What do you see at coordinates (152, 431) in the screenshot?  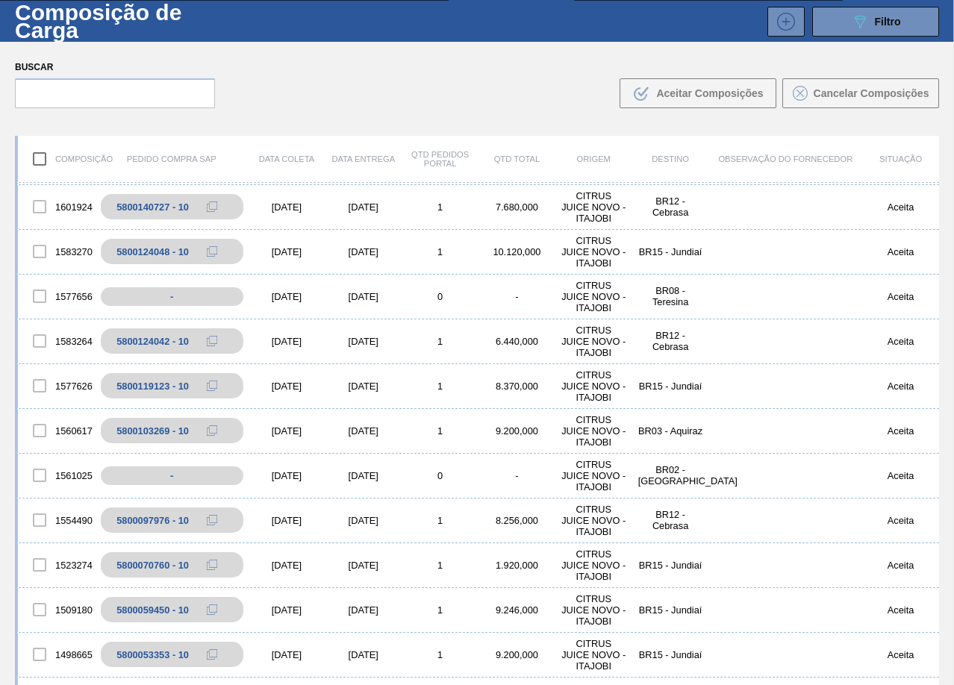 I see `div: 5800103269 - 10` at bounding box center [152, 431].